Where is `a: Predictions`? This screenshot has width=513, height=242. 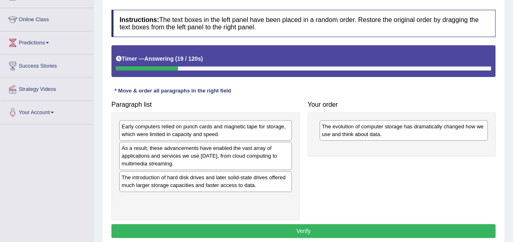
a: Predictions is located at coordinates (47, 42).